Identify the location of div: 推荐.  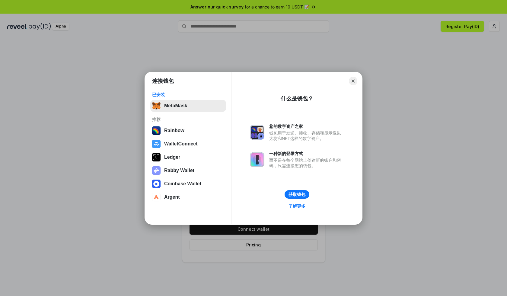
(188, 119).